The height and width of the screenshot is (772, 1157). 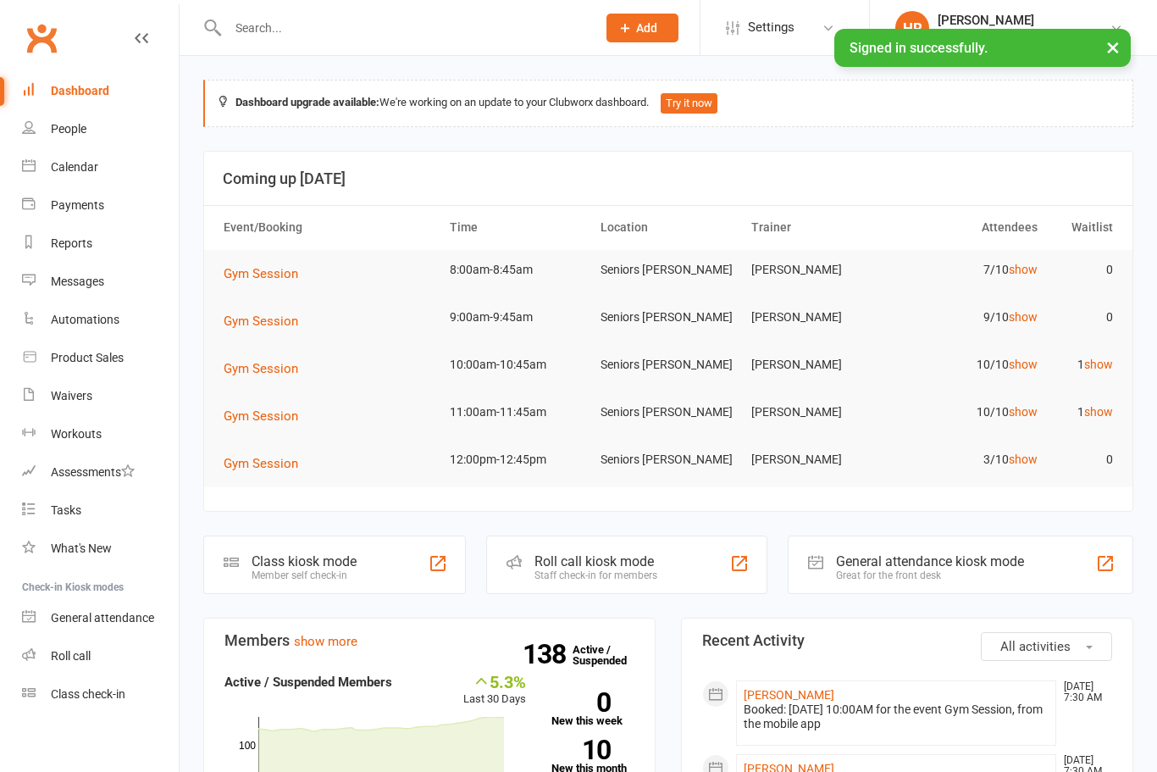 I want to click on div: We're working on an update to your Clubworx dashboard., so click(x=669, y=103).